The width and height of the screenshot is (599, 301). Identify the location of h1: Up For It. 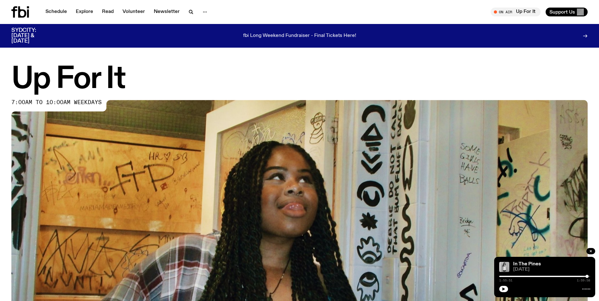
(299, 80).